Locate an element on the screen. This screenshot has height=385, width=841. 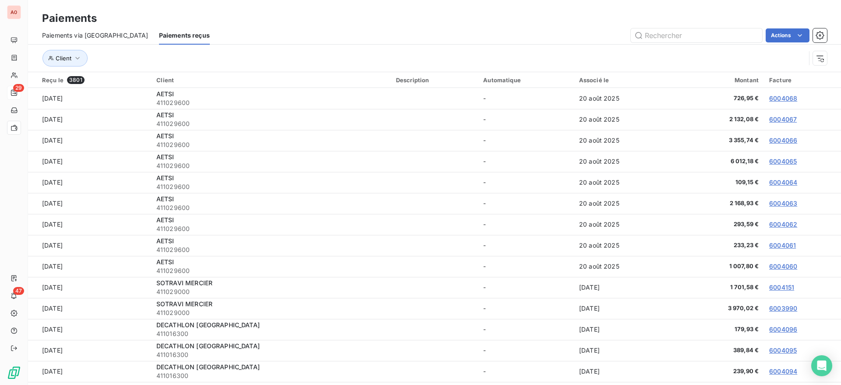
div: Client is located at coordinates (271, 80).